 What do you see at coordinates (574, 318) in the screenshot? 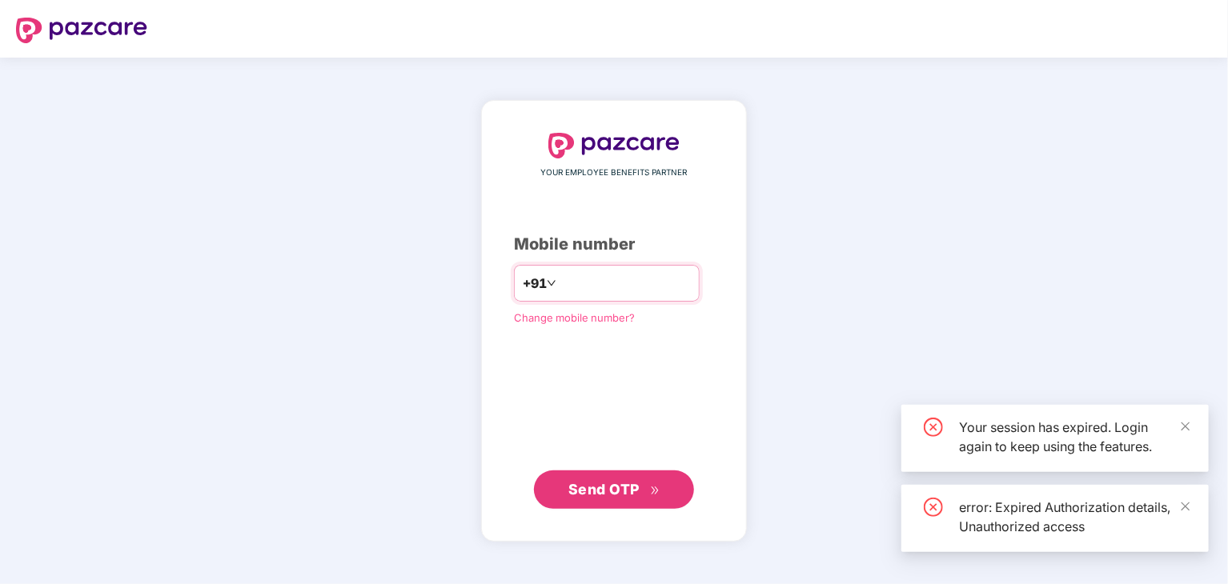
I see `a: Change mobile number?` at bounding box center [574, 318].